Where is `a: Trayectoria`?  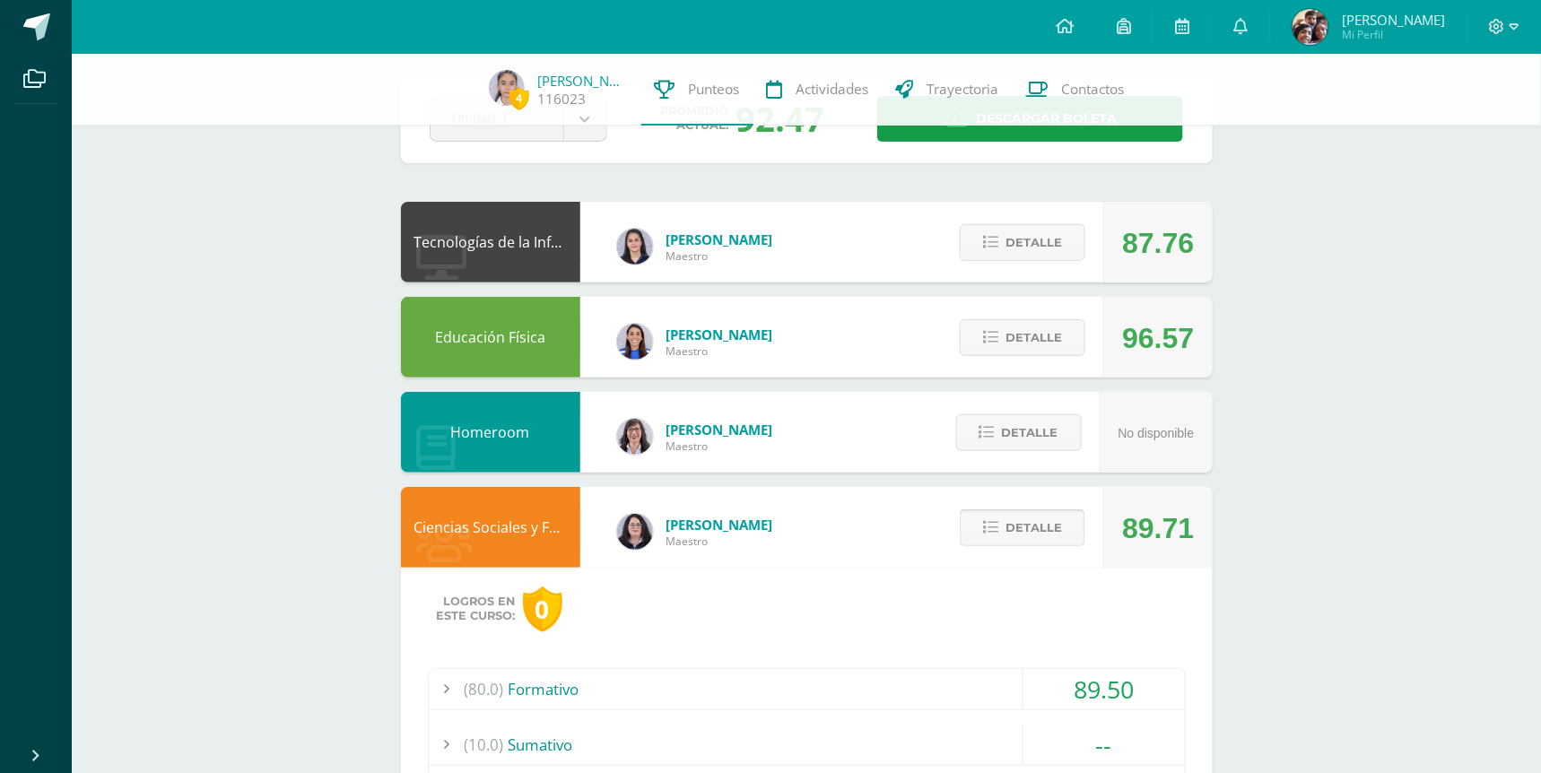
a: Trayectoria is located at coordinates (948, 90).